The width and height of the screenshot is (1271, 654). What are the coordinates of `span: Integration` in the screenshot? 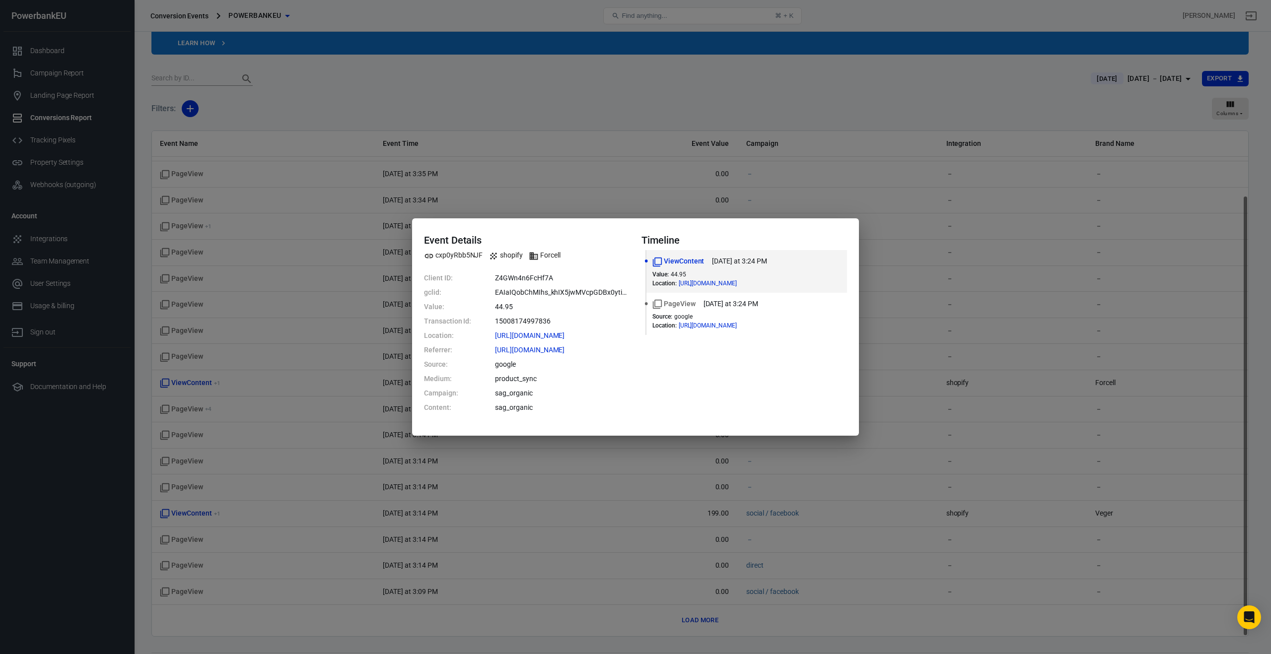 It's located at (505, 255).